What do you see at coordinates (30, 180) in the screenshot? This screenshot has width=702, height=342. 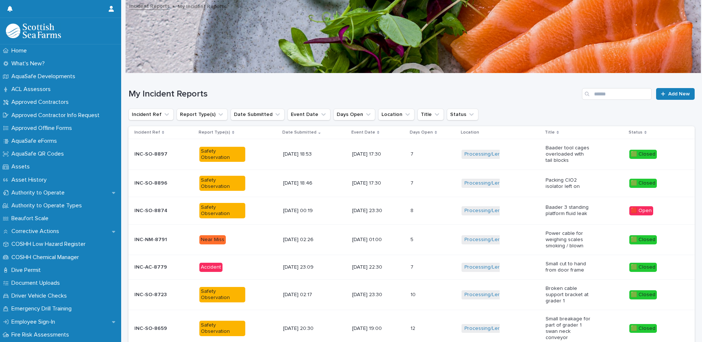 I see `p: Asset History` at bounding box center [30, 180].